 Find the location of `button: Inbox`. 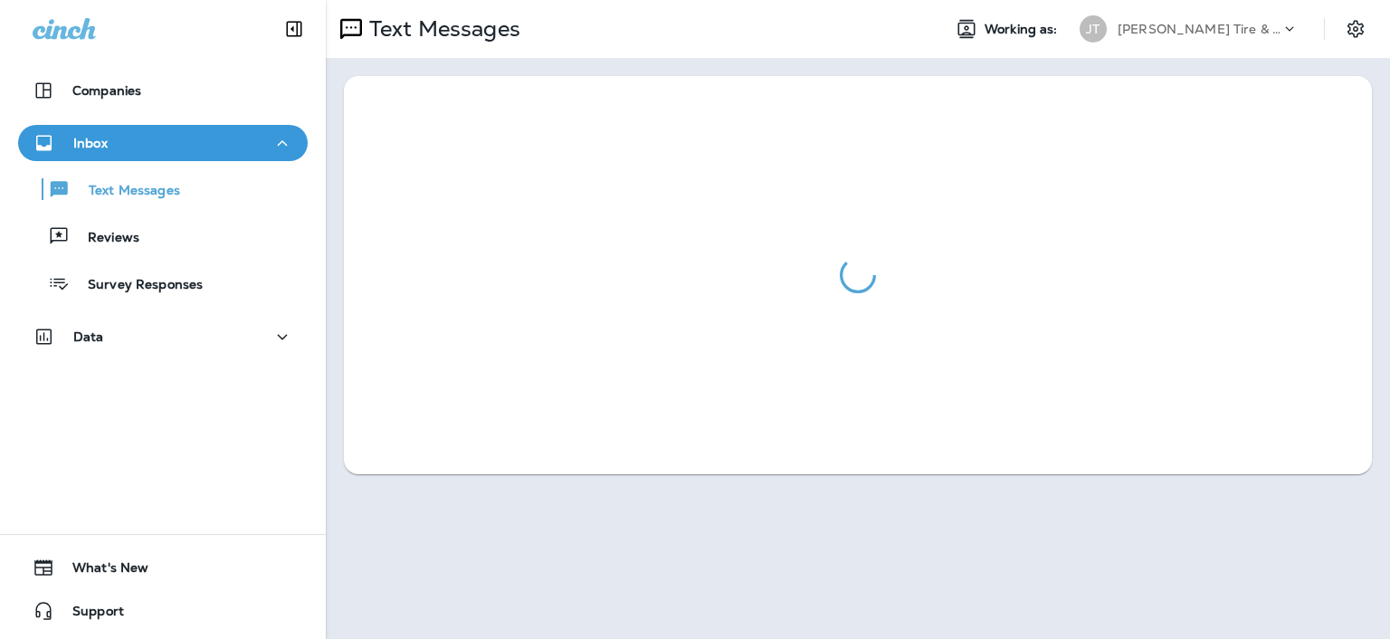

button: Inbox is located at coordinates (163, 143).